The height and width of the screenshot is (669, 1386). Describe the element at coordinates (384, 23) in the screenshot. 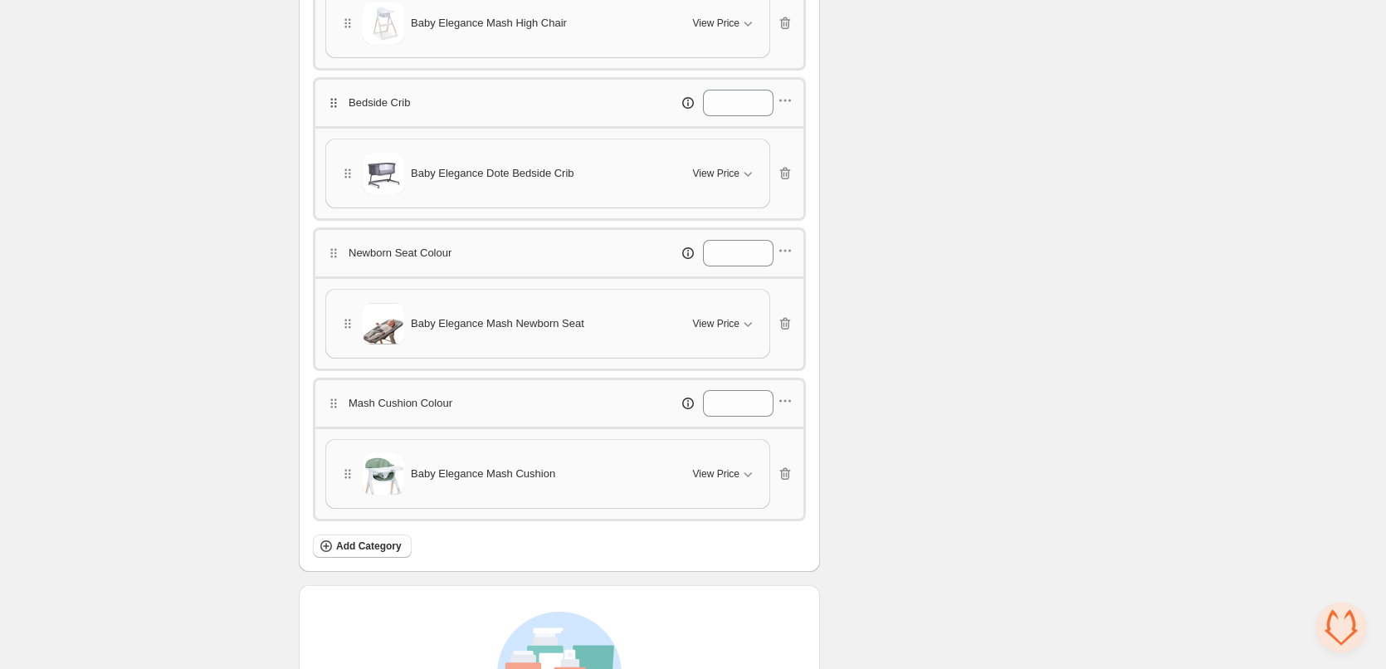

I see `img: Baby Elegance Mash High Chair` at that location.